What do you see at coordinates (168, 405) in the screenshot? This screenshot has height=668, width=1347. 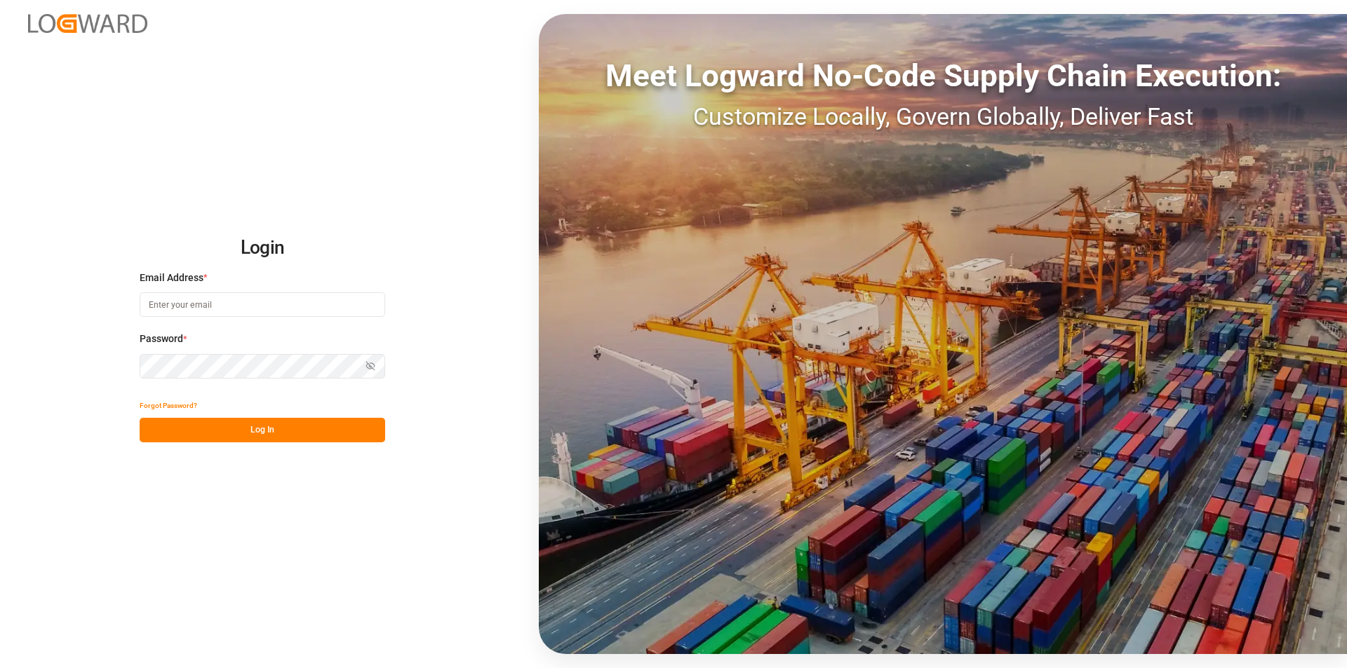 I see `button: Forgot Password?` at bounding box center [168, 405].